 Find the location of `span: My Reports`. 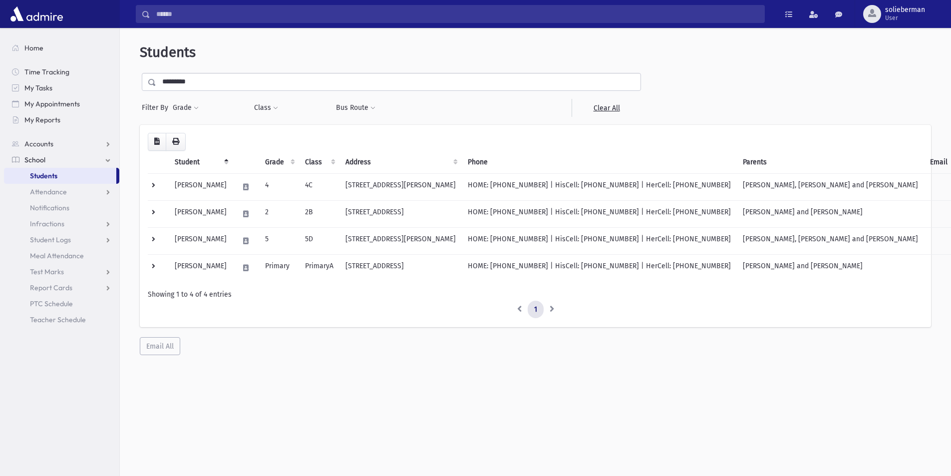

span: My Reports is located at coordinates (42, 120).